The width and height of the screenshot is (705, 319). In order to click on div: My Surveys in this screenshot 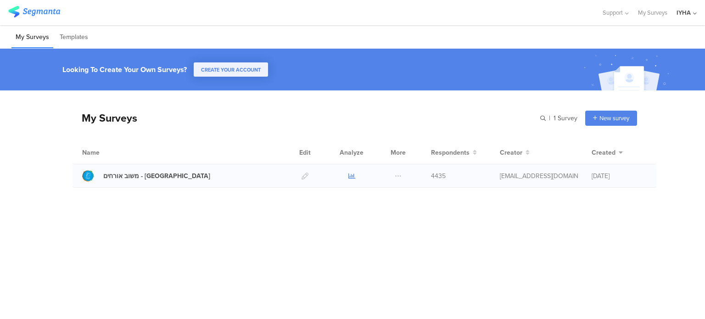, I will do `click(105, 118)`.